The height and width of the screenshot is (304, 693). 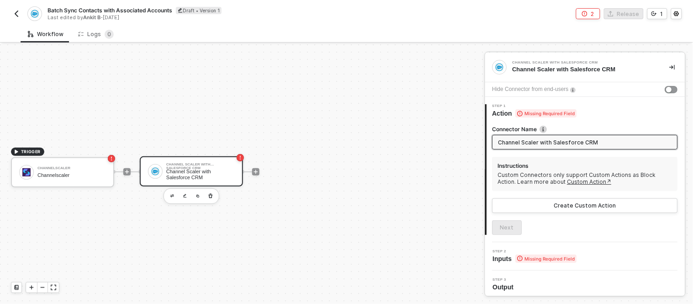 What do you see at coordinates (654, 14) in the screenshot?
I see `span: icon-versioning` at bounding box center [654, 14].